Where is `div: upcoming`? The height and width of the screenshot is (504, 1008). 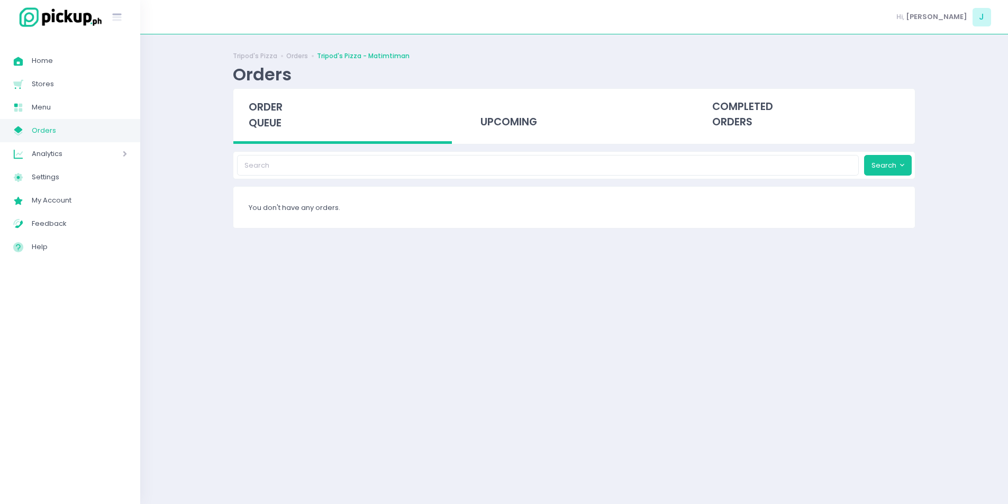
div: upcoming is located at coordinates (574, 115).